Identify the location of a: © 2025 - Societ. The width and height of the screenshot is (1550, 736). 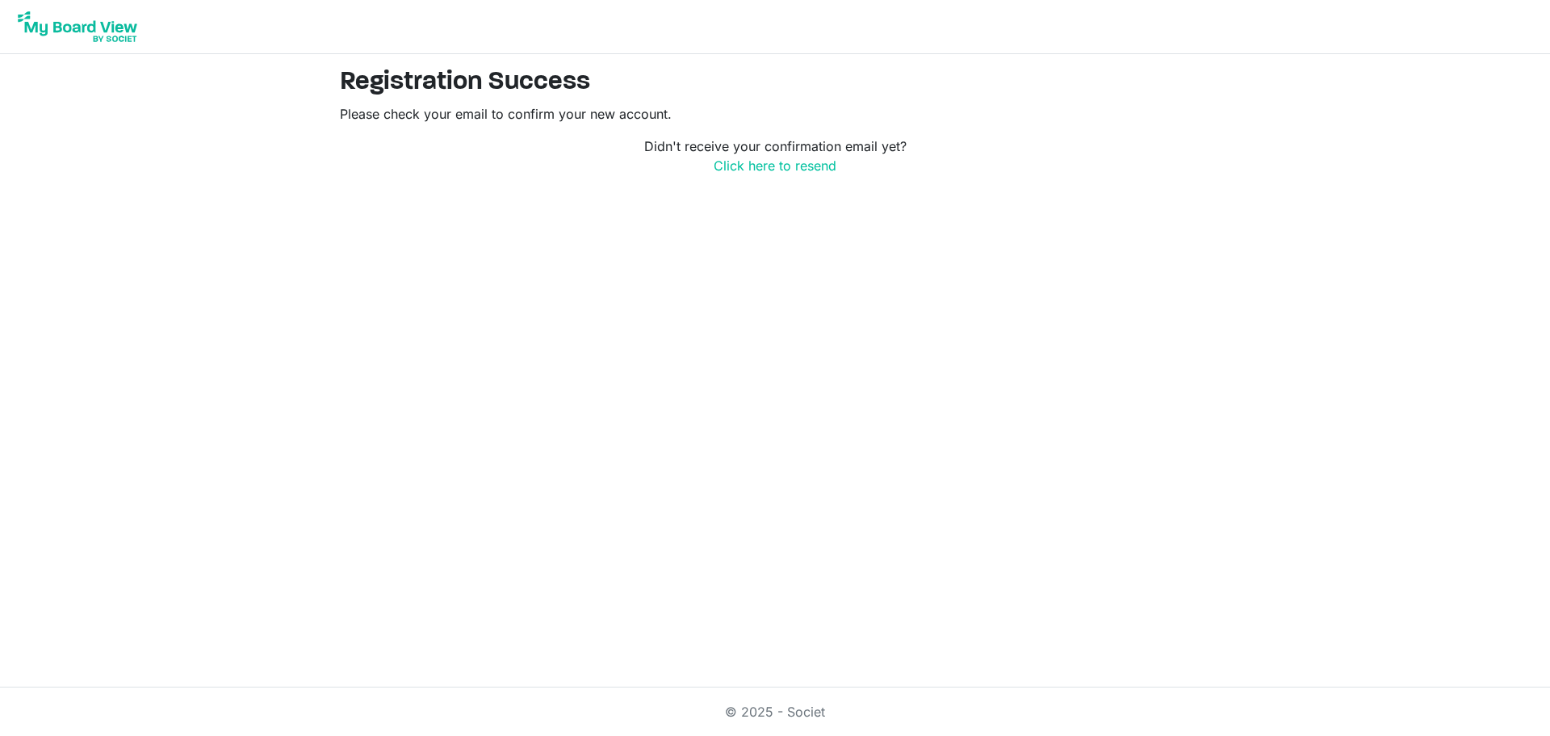
(775, 711).